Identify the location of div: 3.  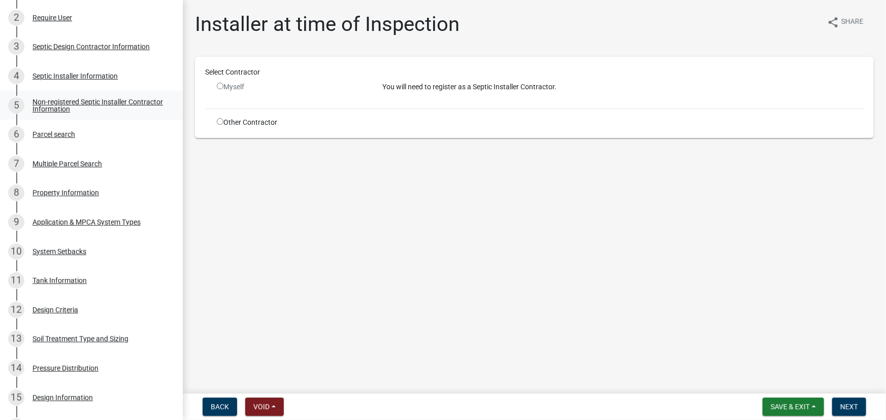
(16, 47).